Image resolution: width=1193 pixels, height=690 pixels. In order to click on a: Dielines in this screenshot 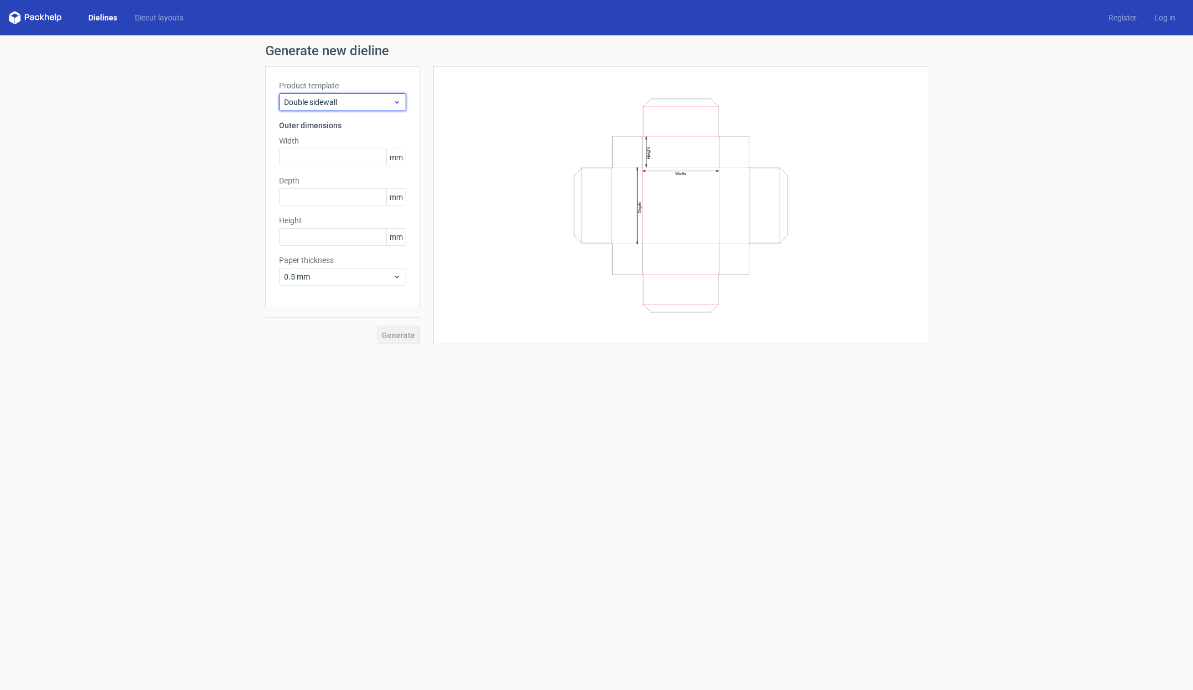, I will do `click(103, 18)`.